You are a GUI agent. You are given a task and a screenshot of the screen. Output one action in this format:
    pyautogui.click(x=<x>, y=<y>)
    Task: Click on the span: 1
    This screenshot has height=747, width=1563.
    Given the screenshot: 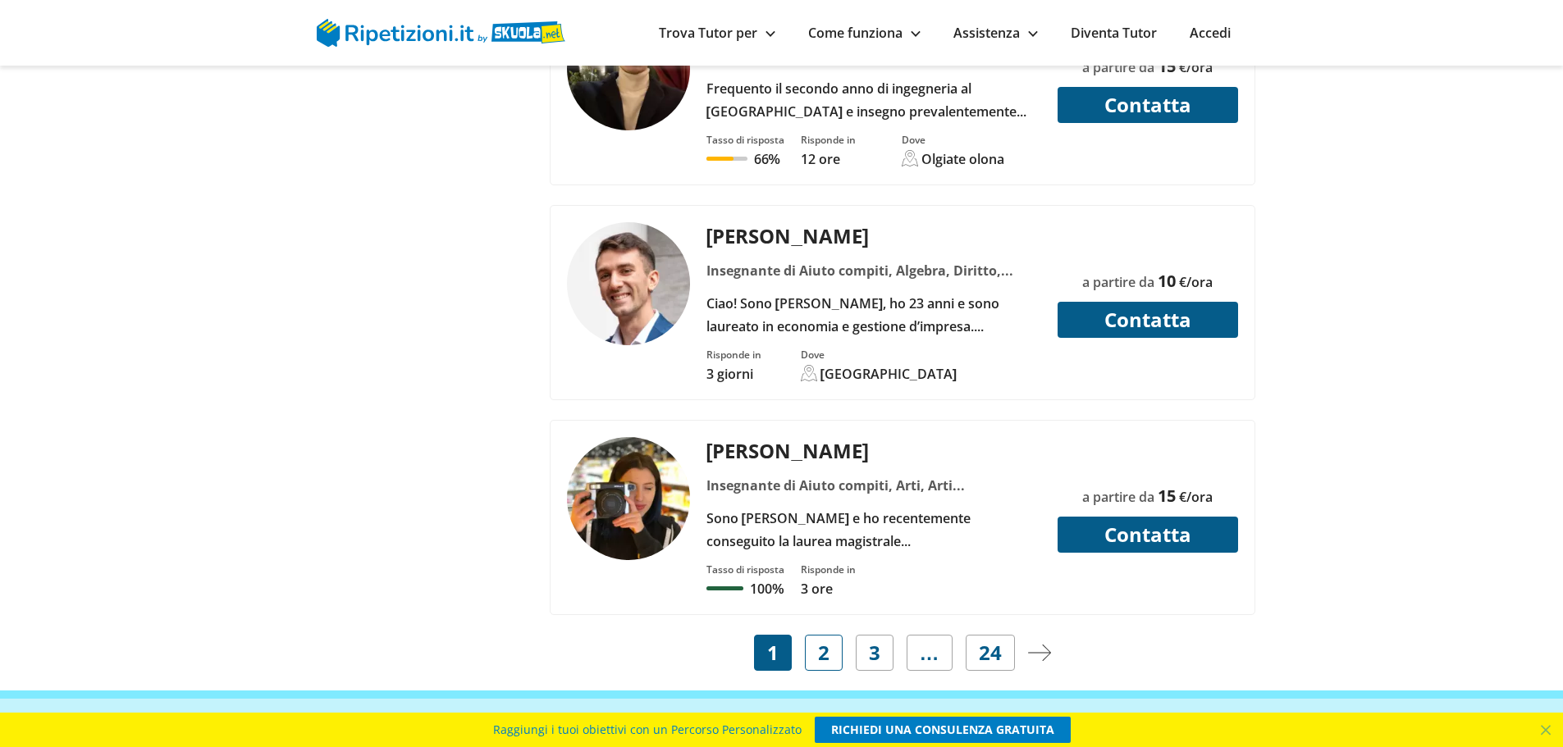 What is the action you would take?
    pyautogui.click(x=773, y=653)
    